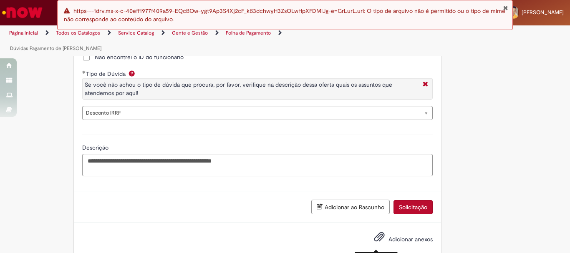 The image size is (570, 253). Describe the element at coordinates (23, 33) in the screenshot. I see `a: Página inicial` at that location.